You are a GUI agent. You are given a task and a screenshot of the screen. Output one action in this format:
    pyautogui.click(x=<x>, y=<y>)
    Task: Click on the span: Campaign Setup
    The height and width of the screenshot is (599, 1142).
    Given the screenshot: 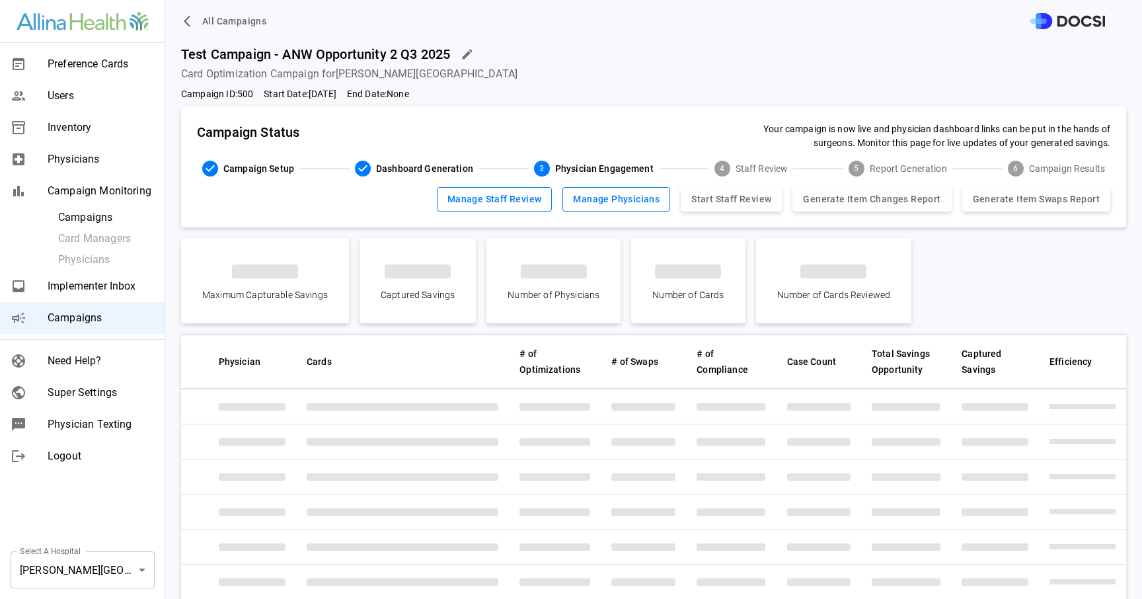 What is the action you would take?
    pyautogui.click(x=258, y=169)
    